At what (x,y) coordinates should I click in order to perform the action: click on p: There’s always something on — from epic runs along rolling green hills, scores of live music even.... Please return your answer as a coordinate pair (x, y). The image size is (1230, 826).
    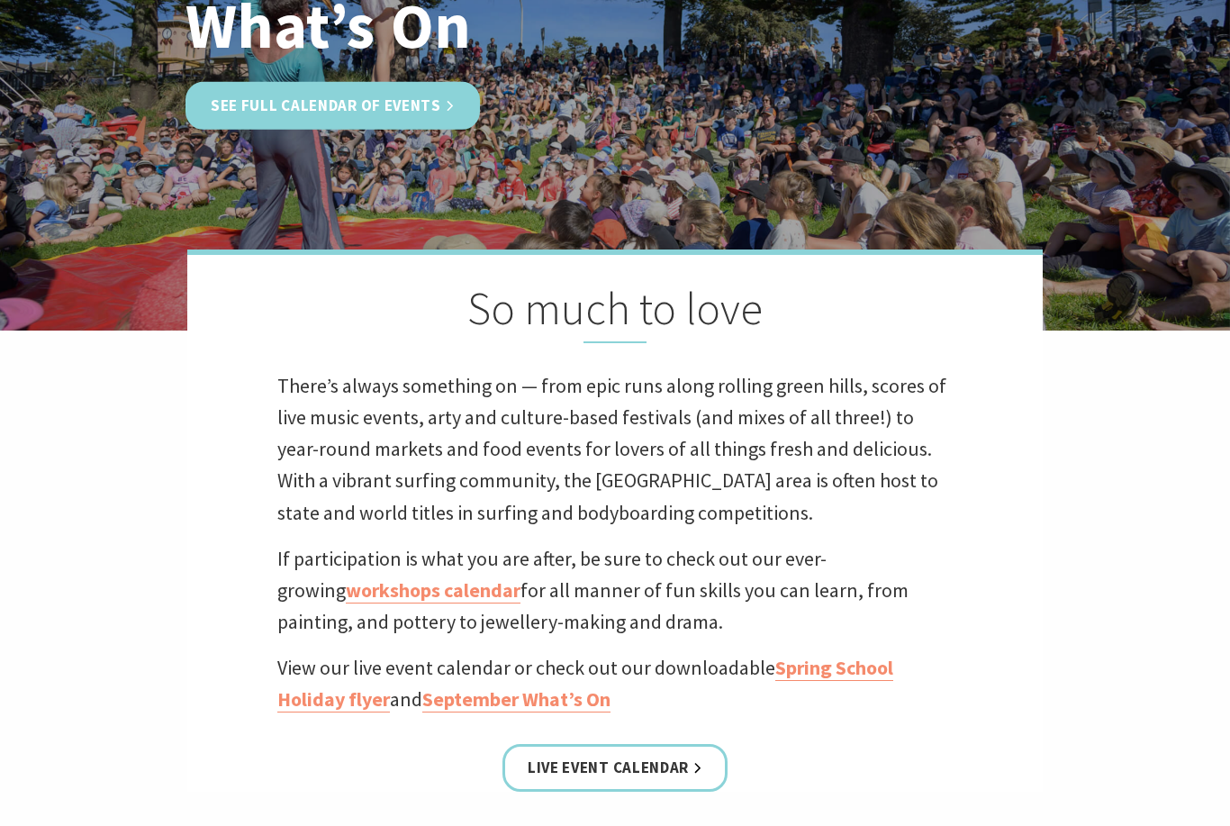
    Looking at the image, I should click on (615, 449).